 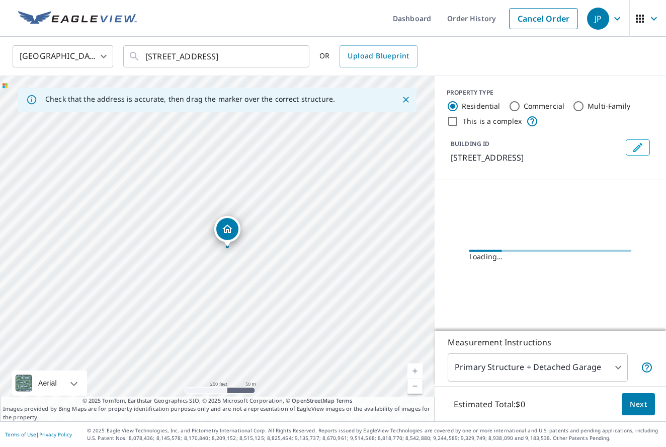 What do you see at coordinates (492, 121) in the screenshot?
I see `label: This is a complex` at bounding box center [492, 121].